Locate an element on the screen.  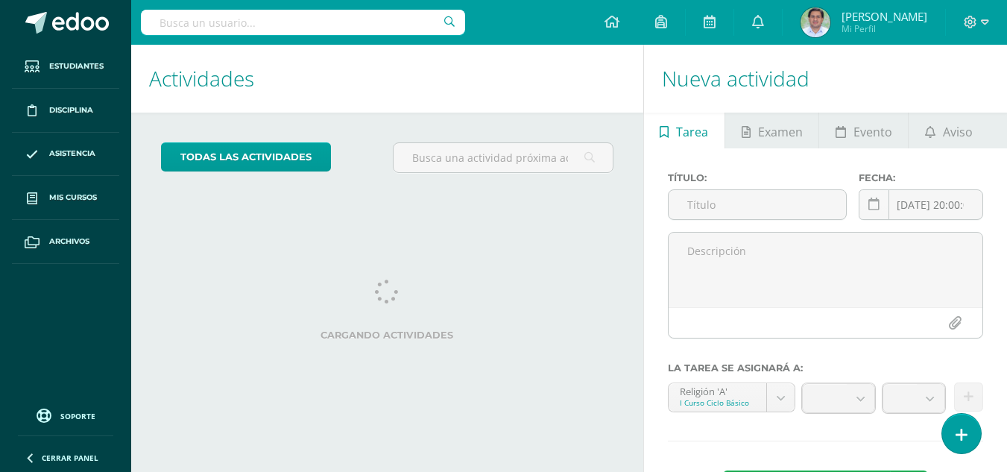
span: Soporte is located at coordinates (77, 416).